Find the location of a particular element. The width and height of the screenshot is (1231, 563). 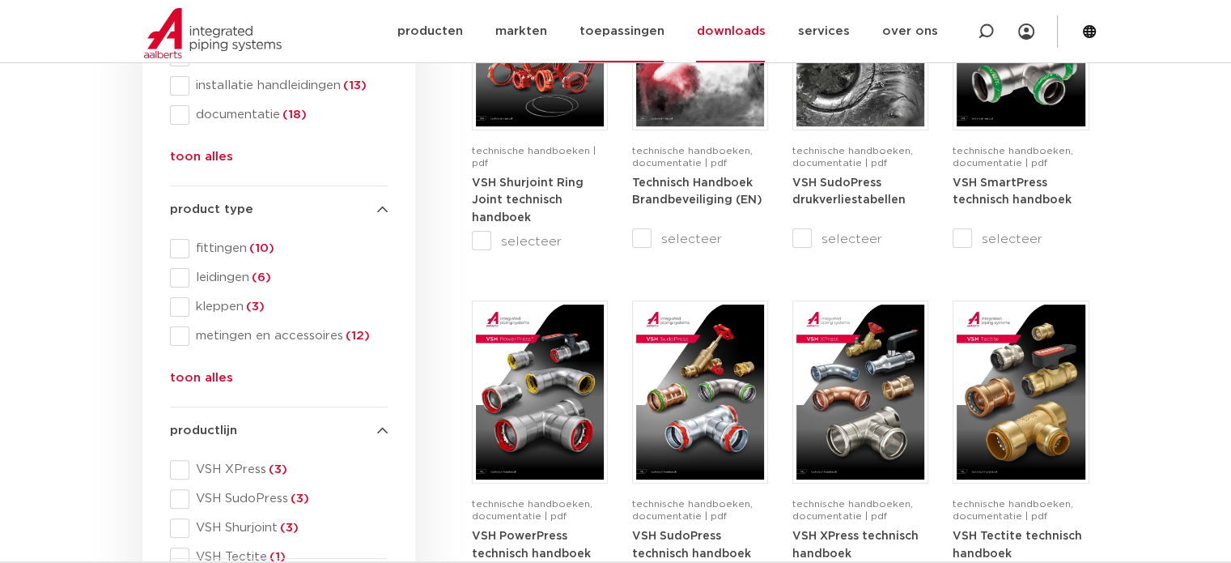

strong: VSH Shurjoint Ring Joint technisch handboek is located at coordinates (528, 200).